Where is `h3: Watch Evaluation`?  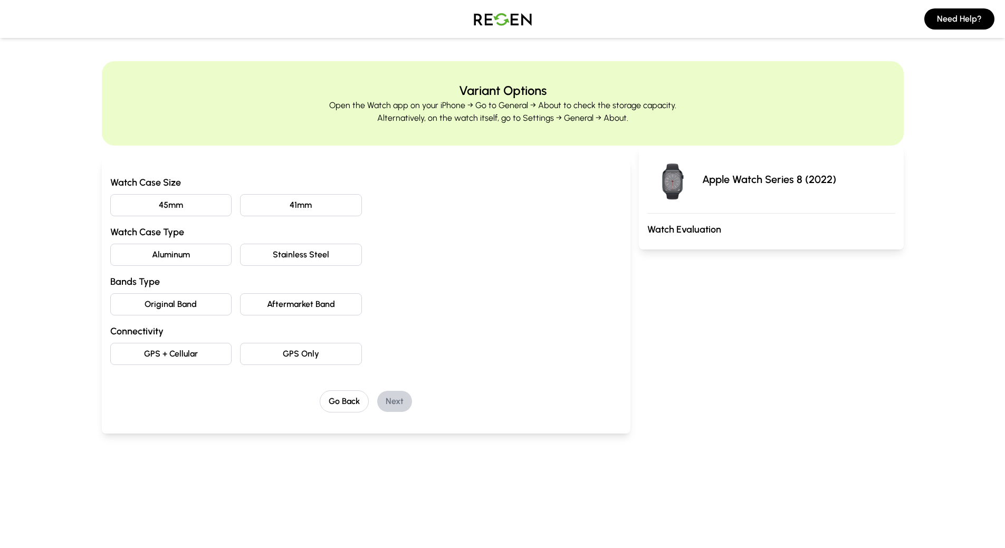
h3: Watch Evaluation is located at coordinates (771, 229).